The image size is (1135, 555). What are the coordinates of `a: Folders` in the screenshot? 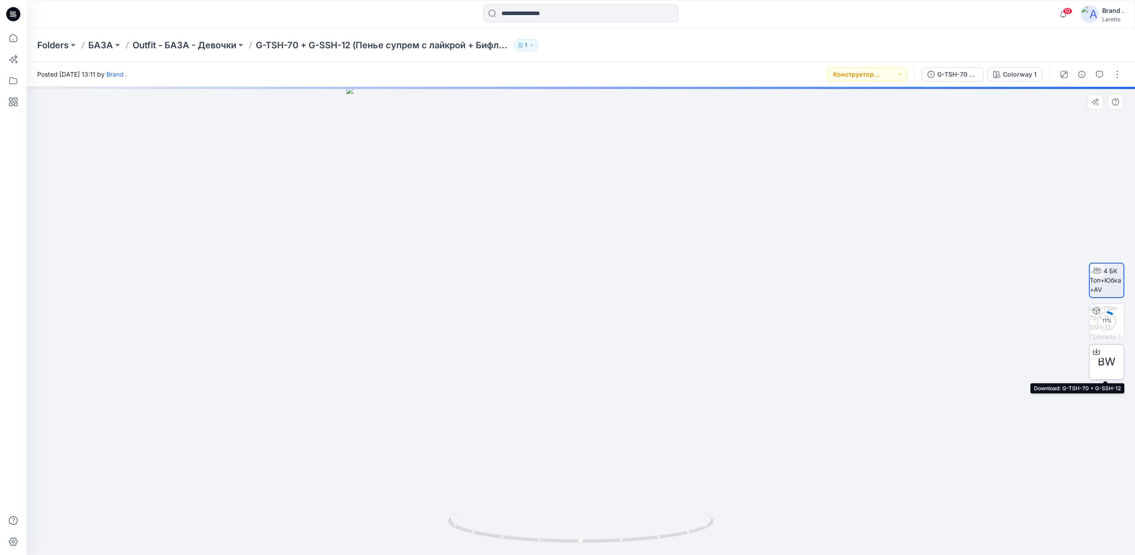 It's located at (53, 45).